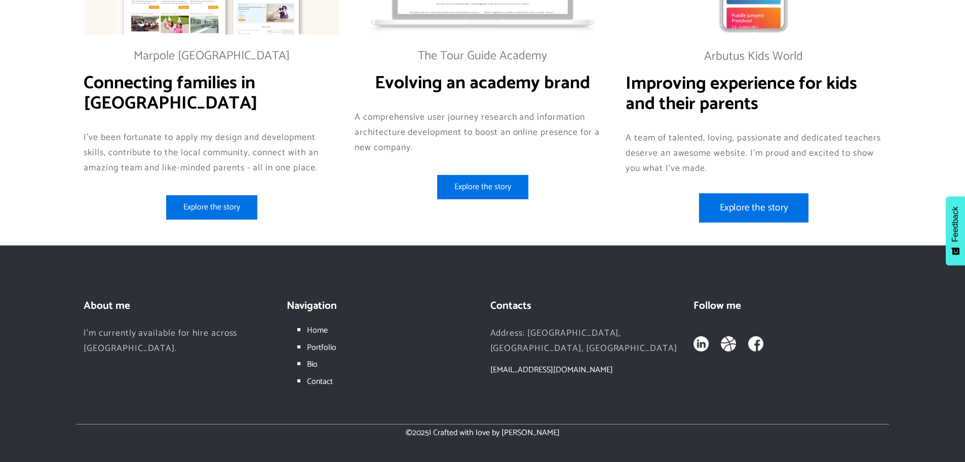 This screenshot has height=462, width=965. Describe the element at coordinates (956, 224) in the screenshot. I see `span: Feedback` at that location.